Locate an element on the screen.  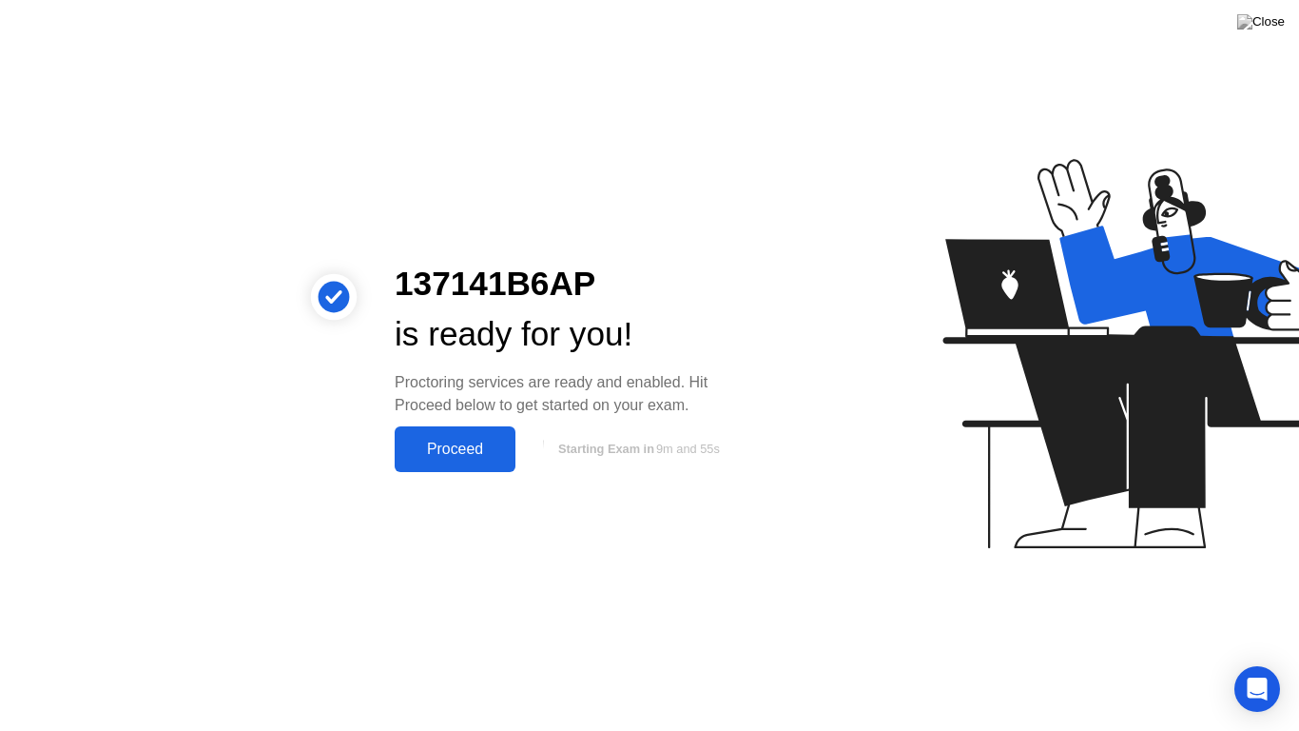
img: Close is located at coordinates (1261, 22).